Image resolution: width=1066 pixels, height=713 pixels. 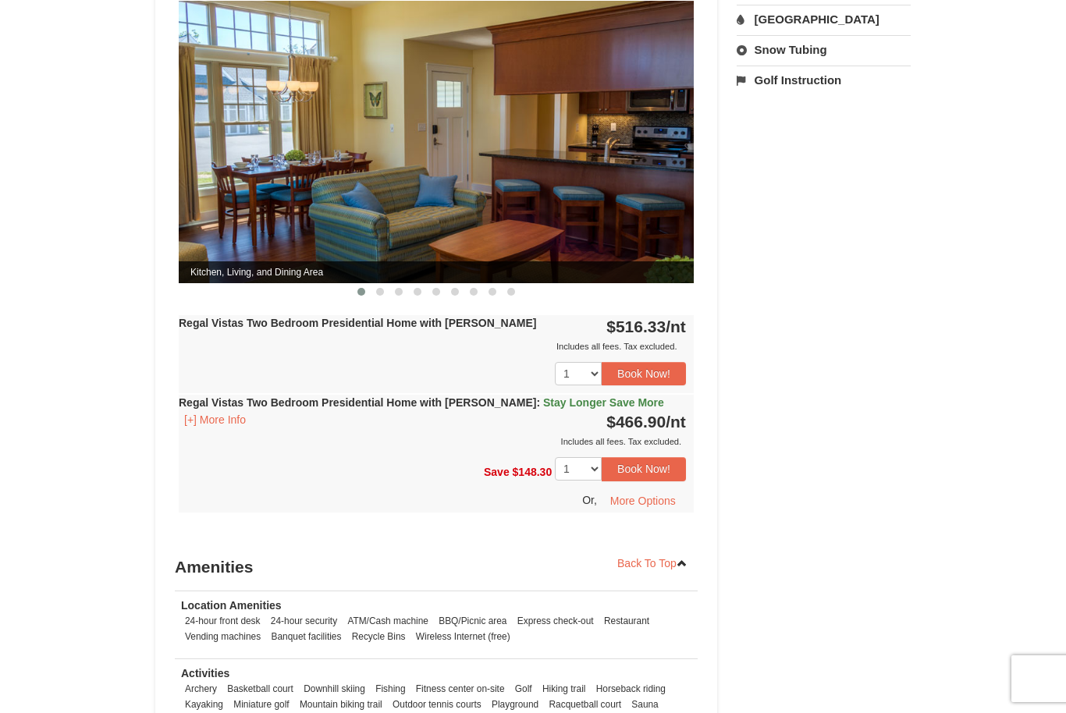 What do you see at coordinates (222, 637) in the screenshot?
I see `li: Vending machines` at bounding box center [222, 637].